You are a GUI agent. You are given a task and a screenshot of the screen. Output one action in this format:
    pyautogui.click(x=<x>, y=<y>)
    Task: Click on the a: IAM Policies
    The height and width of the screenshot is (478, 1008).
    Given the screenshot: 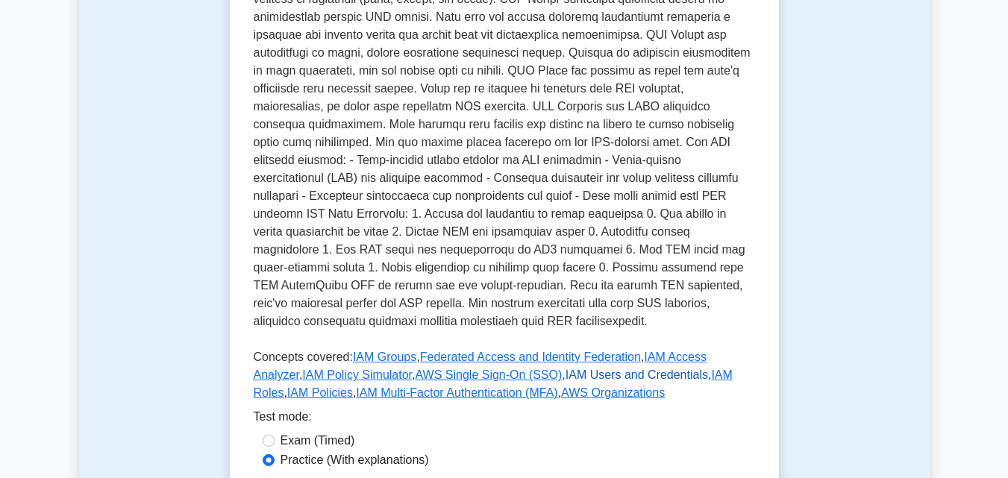 What is the action you would take?
    pyautogui.click(x=320, y=392)
    